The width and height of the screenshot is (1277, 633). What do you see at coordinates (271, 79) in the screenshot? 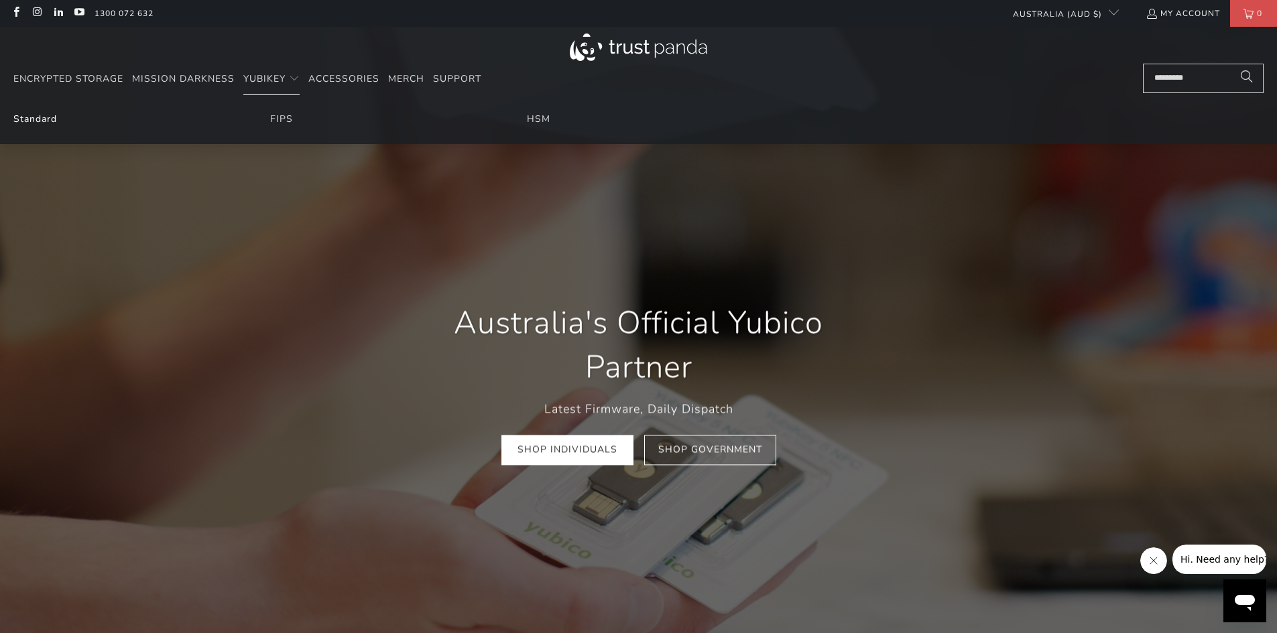
I see `summary: YubiKey` at bounding box center [271, 79].